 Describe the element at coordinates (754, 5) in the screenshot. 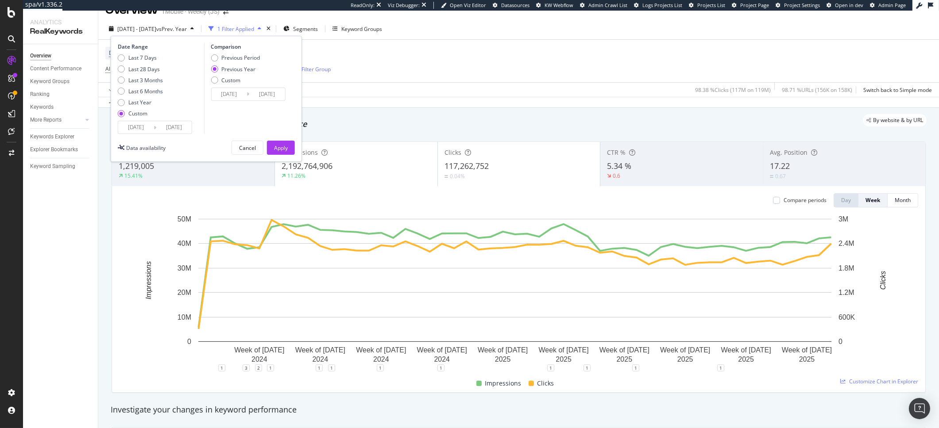

I see `span: Project Page` at that location.